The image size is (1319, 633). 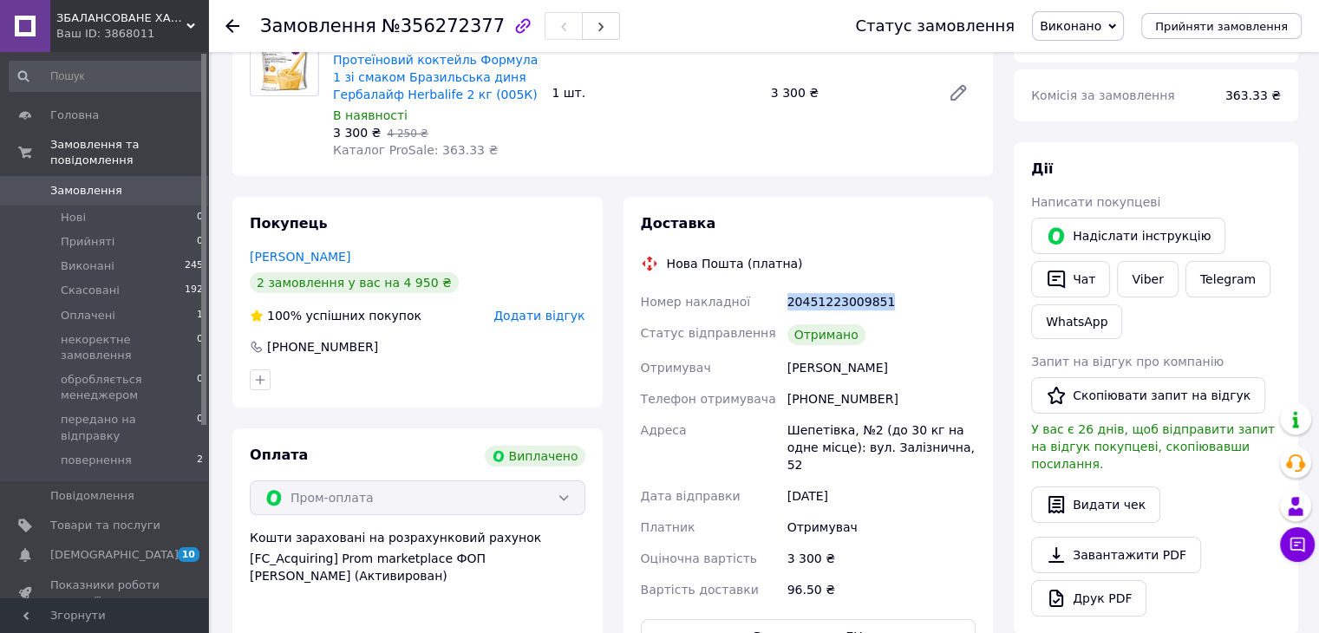 I want to click on span: №356272377, so click(x=443, y=26).